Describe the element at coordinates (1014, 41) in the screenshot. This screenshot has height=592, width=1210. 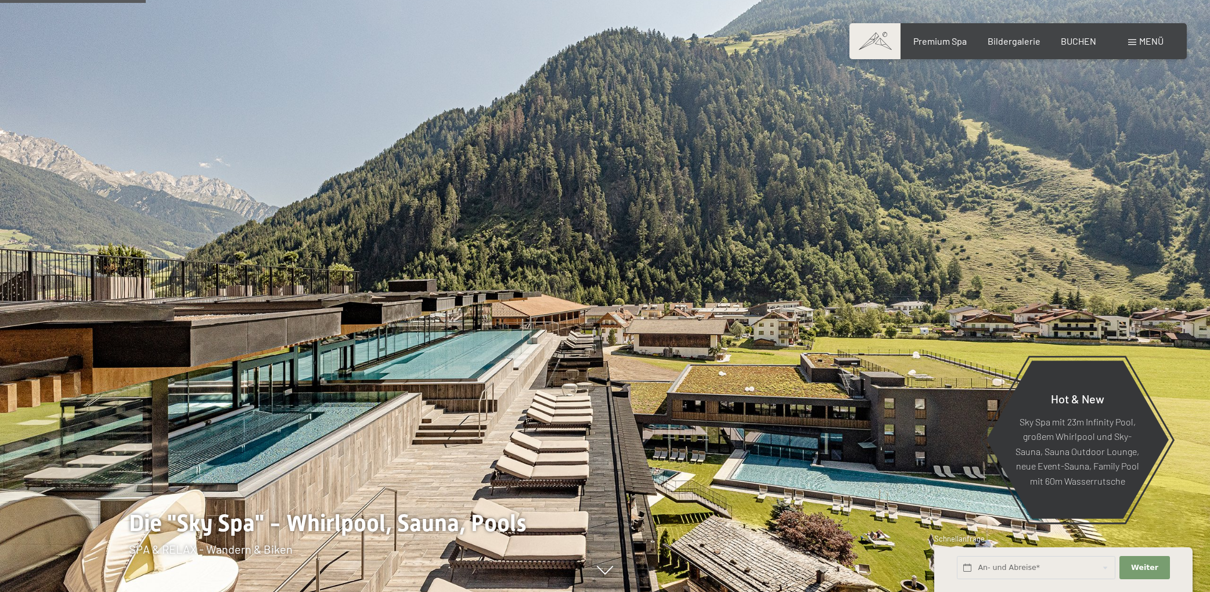
I see `span: Bildergalerie` at that location.